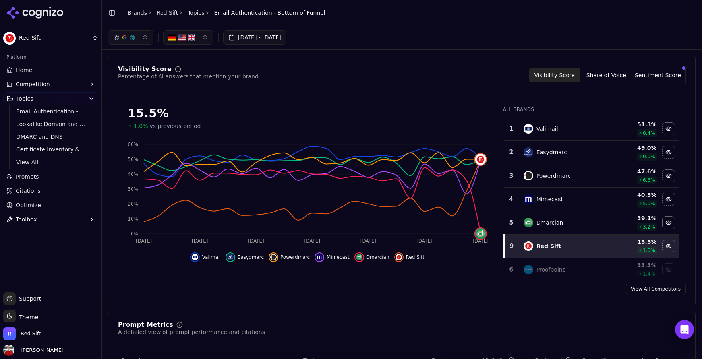  I want to click on span: View All, so click(51, 162).